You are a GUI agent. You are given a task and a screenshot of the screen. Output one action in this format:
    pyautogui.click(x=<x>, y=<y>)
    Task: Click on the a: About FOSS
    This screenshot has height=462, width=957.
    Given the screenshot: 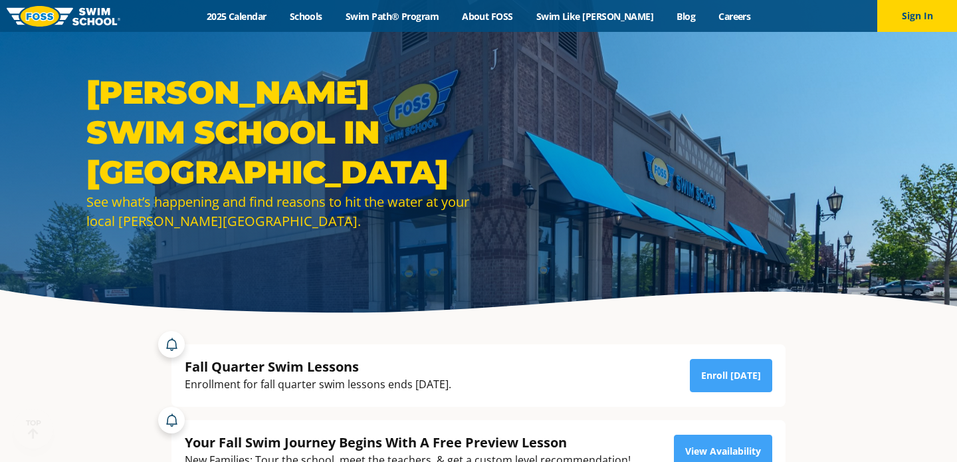 What is the action you would take?
    pyautogui.click(x=488, y=16)
    